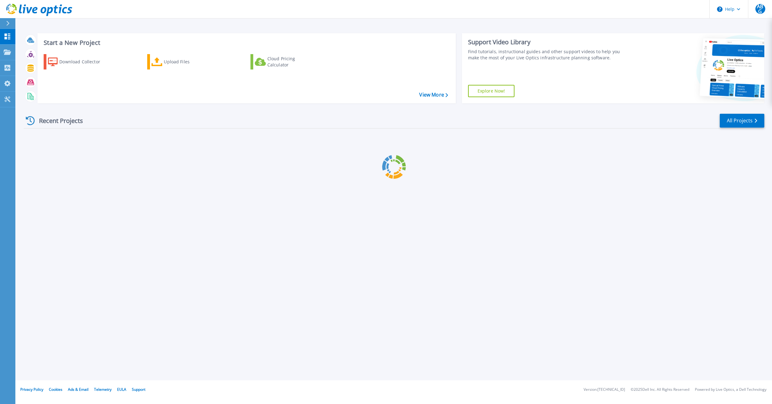 This screenshot has height=404, width=772. Describe the element at coordinates (188, 62) in the screenshot. I see `div: Upload Files` at that location.